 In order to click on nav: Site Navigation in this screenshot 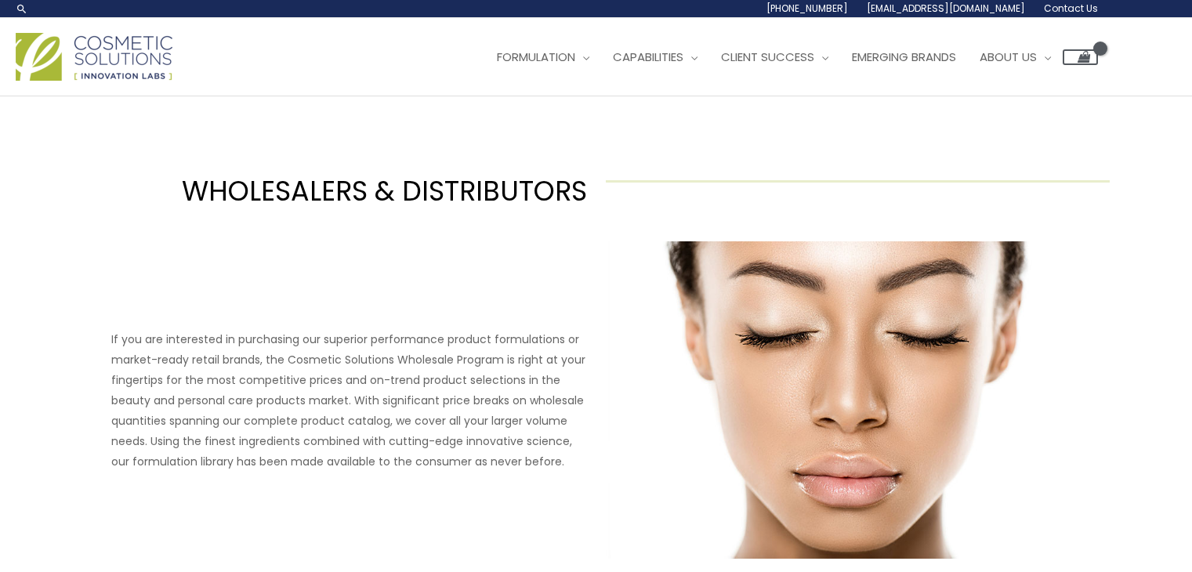, I will do `click(785, 57)`.